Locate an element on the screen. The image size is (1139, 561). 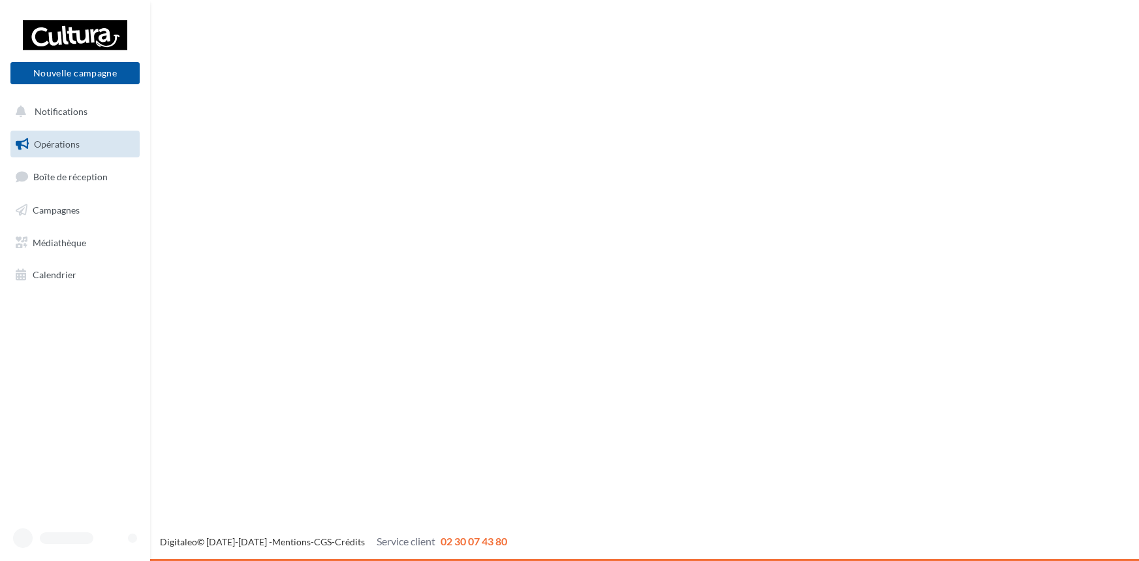
span: 02 30 07 43 80 is located at coordinates (474, 541).